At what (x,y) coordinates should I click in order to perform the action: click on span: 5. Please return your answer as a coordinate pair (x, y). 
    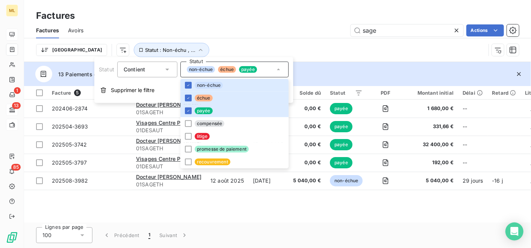
    Looking at the image, I should click on (77, 93).